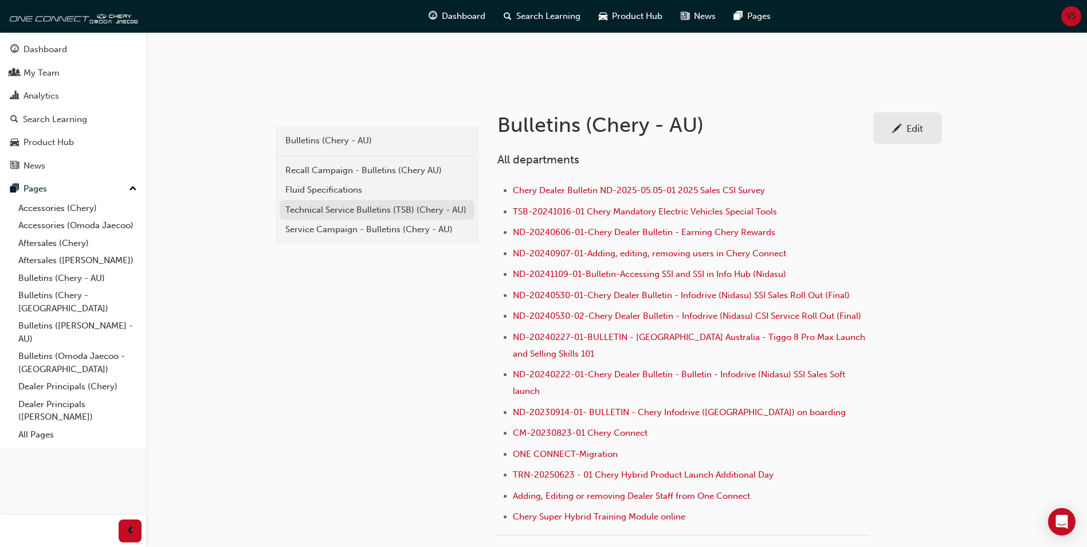  Describe the element at coordinates (133, 189) in the screenshot. I see `span: up-icon` at that location.